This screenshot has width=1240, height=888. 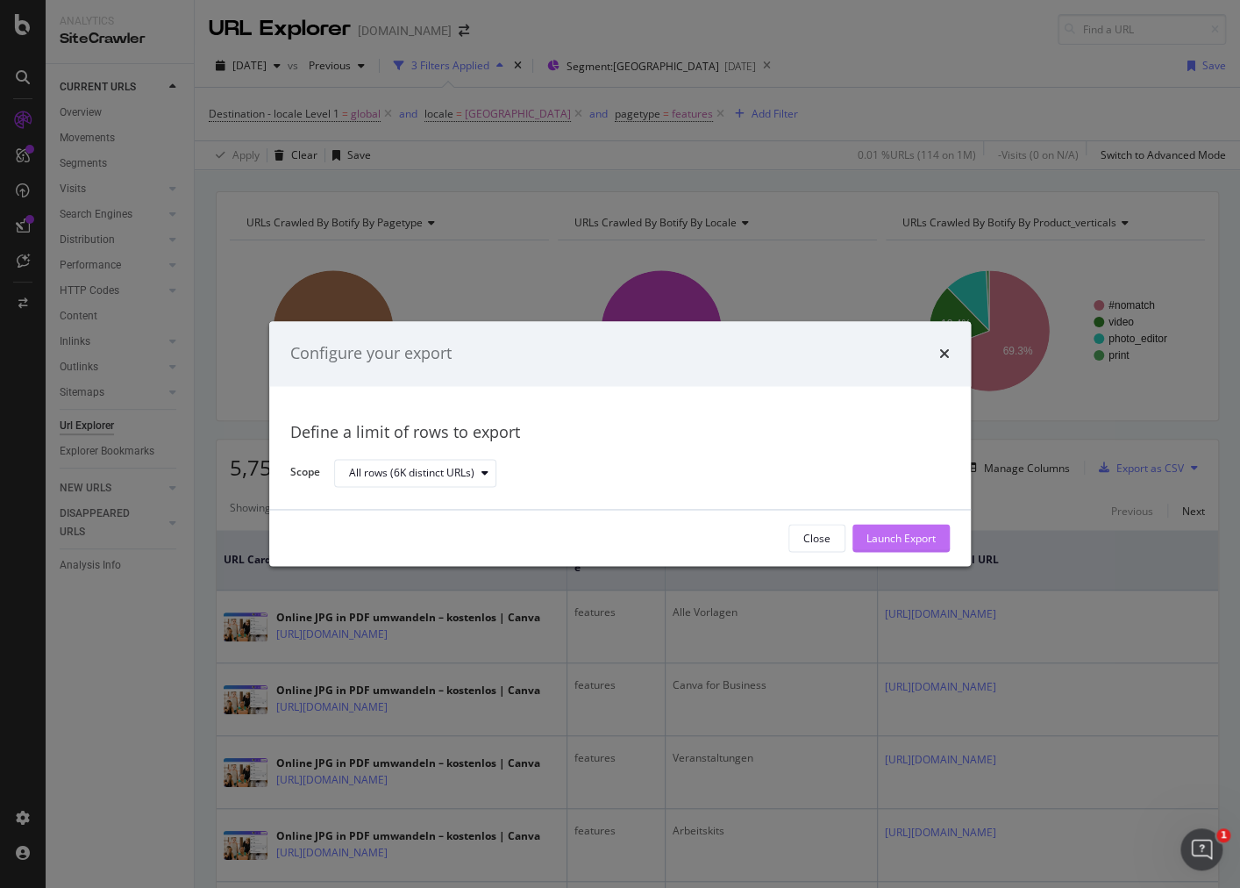 What do you see at coordinates (1224, 835) in the screenshot?
I see `span: 1` at bounding box center [1224, 835].